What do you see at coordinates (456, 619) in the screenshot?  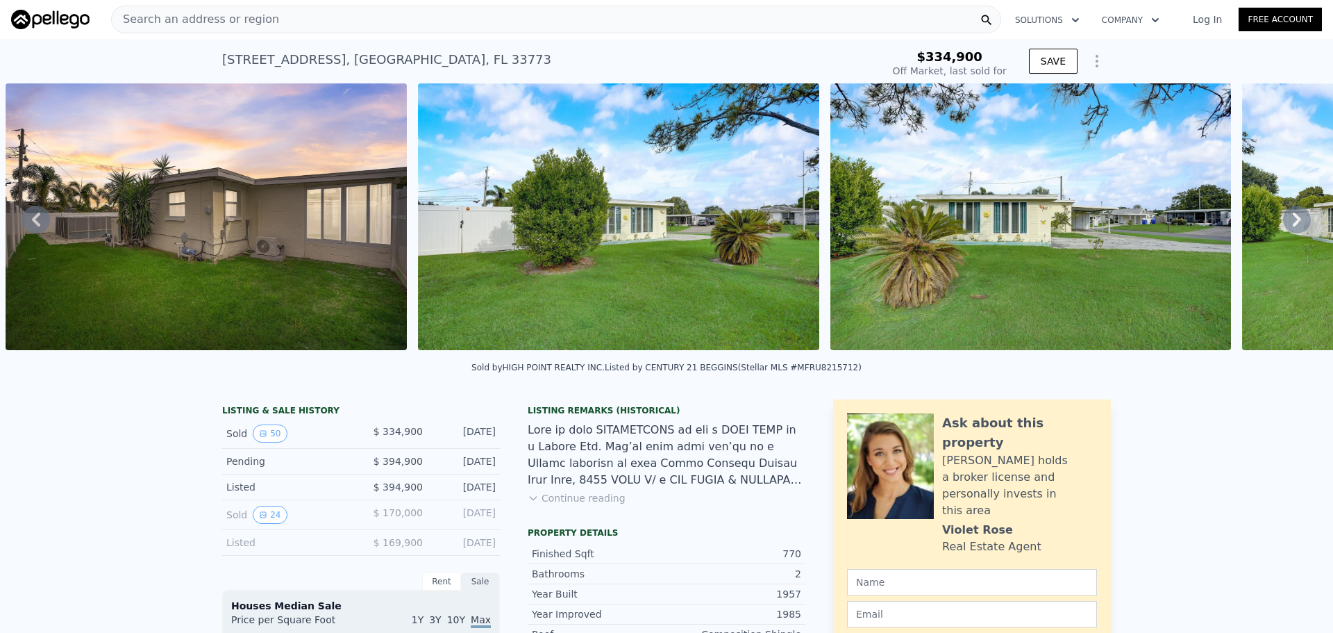 I see `span: 10Y` at bounding box center [456, 619].